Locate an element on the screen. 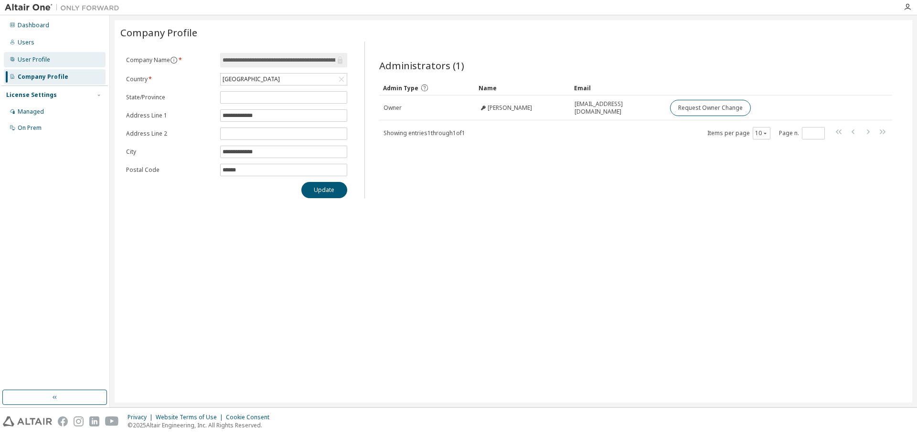  img: altair_logo.svg is located at coordinates (27, 421).